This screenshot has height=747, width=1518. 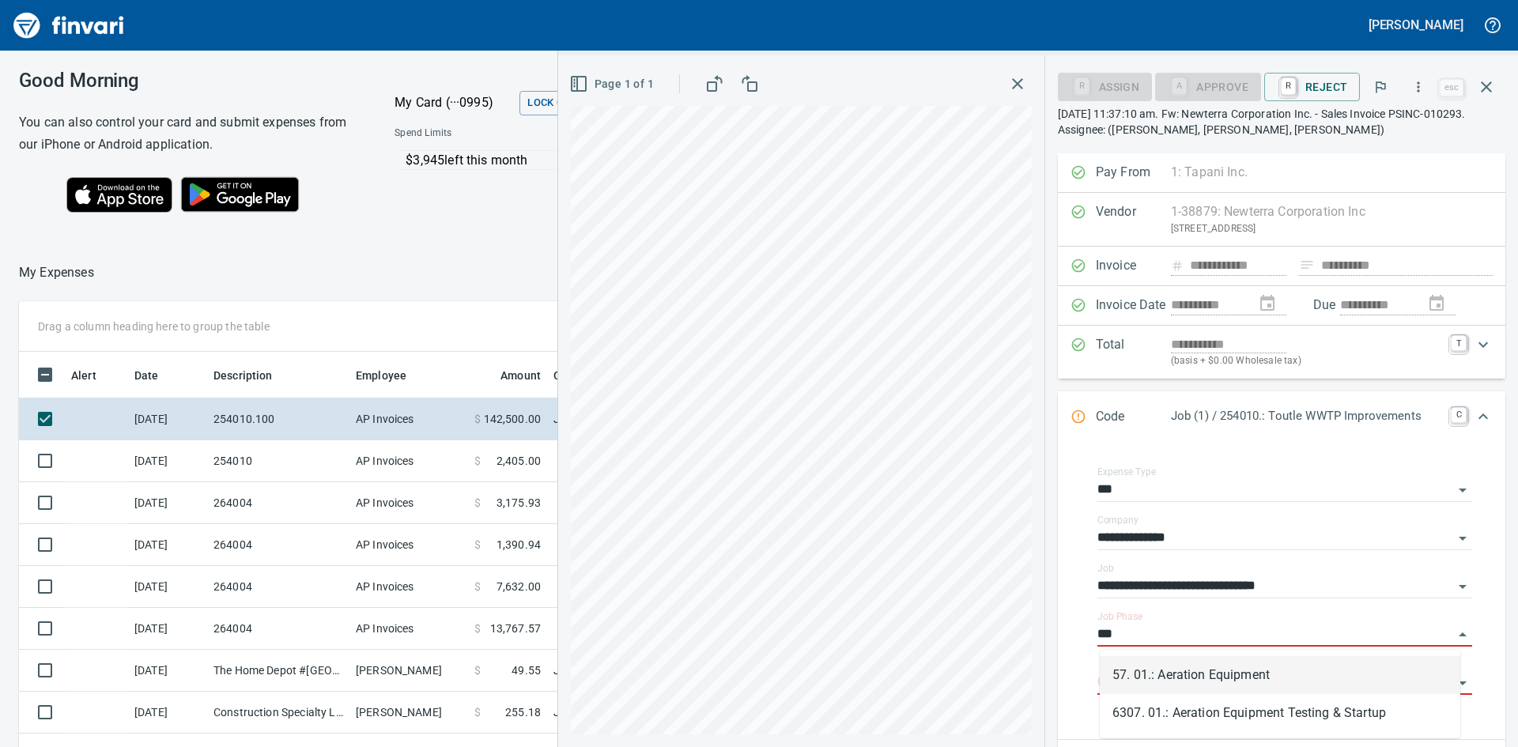 I want to click on p: (basis + $0.00 Wholesale tax), so click(x=1306, y=361).